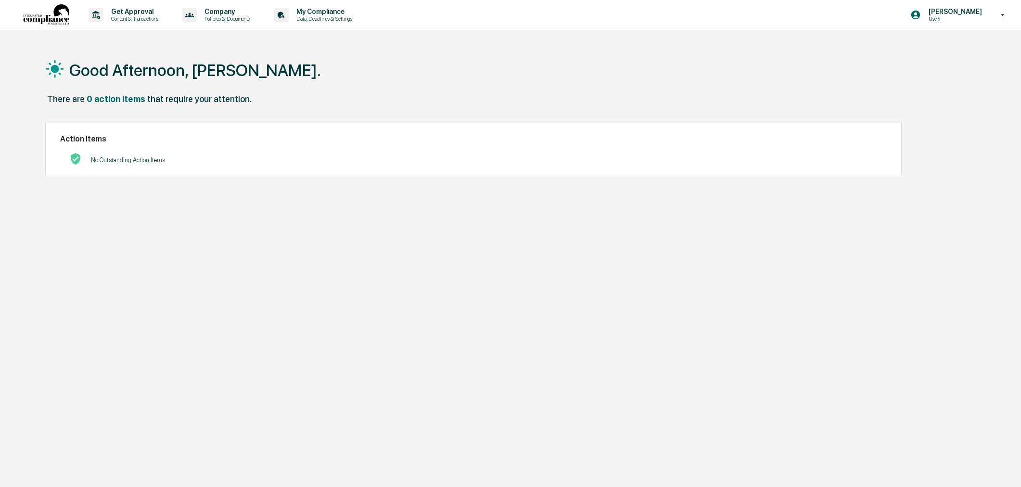 The width and height of the screenshot is (1021, 487). What do you see at coordinates (323, 19) in the screenshot?
I see `p: Data, Deadlines & Settings` at bounding box center [323, 19].